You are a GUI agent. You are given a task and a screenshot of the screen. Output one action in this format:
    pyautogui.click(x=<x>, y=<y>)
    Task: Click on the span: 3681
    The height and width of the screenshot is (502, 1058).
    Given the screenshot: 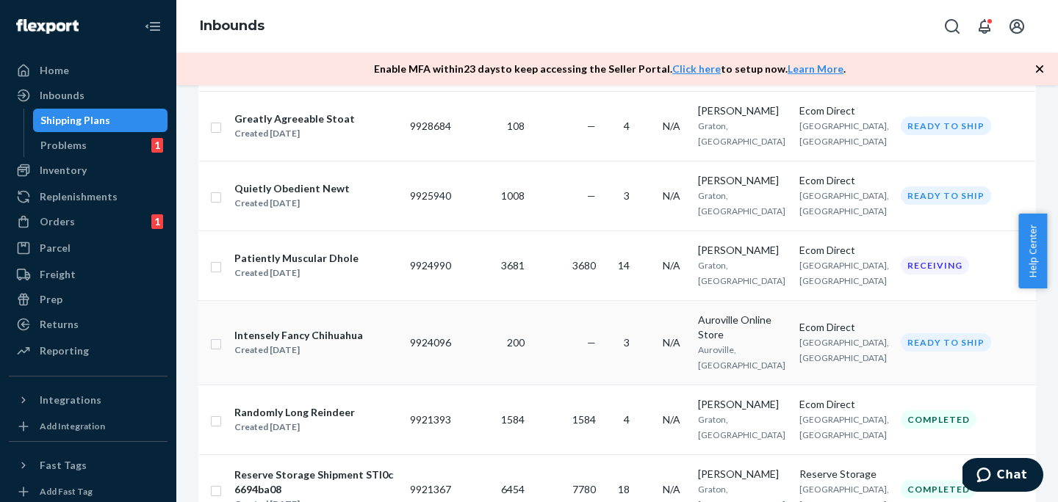 What is the action you would take?
    pyautogui.click(x=513, y=265)
    